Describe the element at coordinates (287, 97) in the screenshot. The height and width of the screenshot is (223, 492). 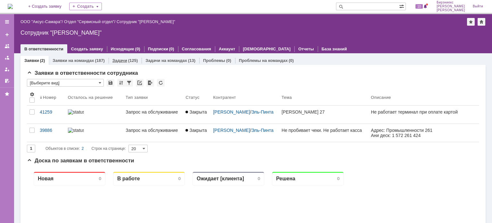
I see `div: Тема` at that location.